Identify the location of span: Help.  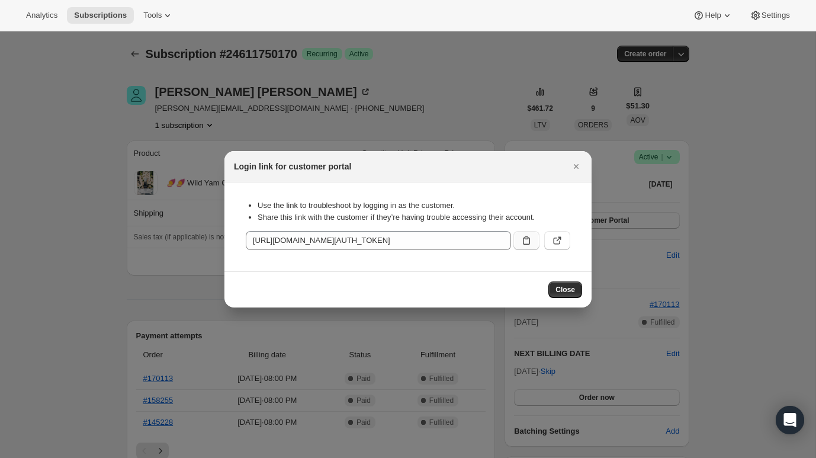
(712, 15).